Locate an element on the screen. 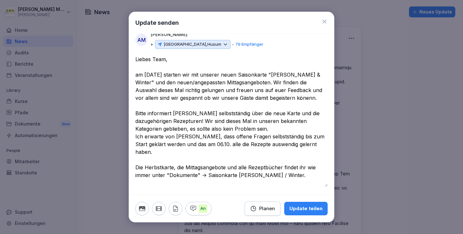  div: AM is located at coordinates (142, 40).